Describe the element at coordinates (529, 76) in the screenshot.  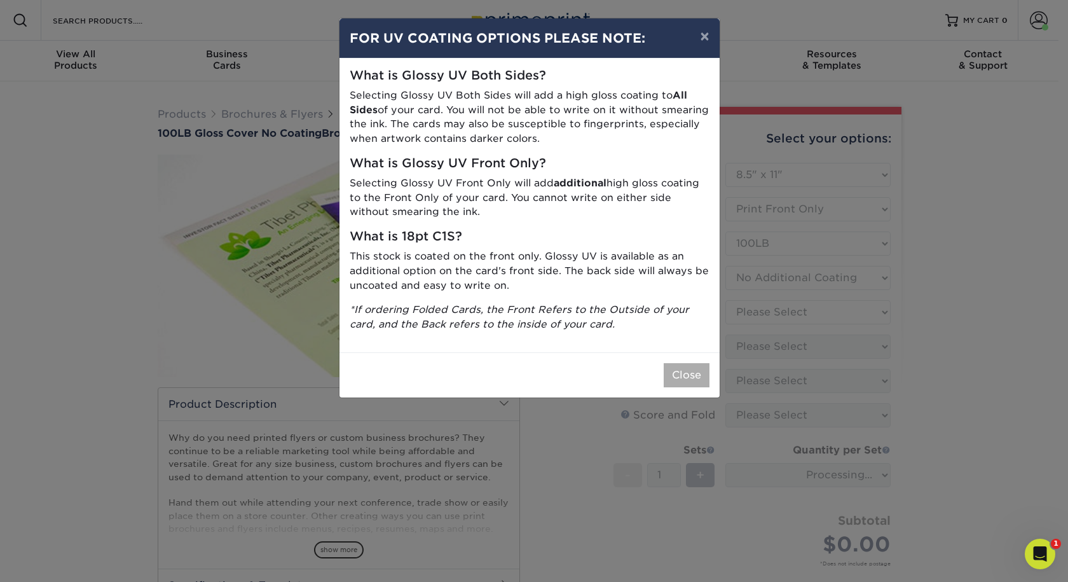
I see `h5: What is Glossy UV Both Sides?` at that location.